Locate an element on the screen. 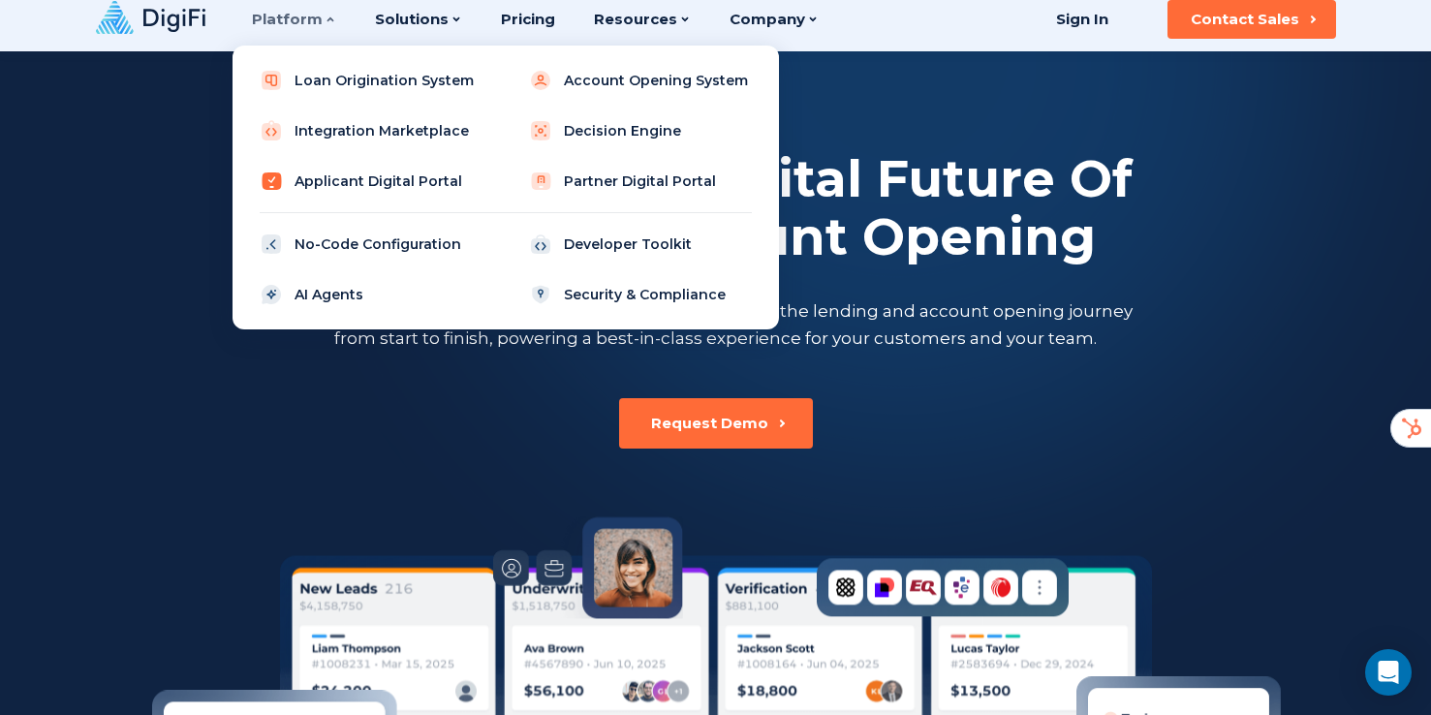  div: Open Intercom Messenger is located at coordinates (1388, 672).